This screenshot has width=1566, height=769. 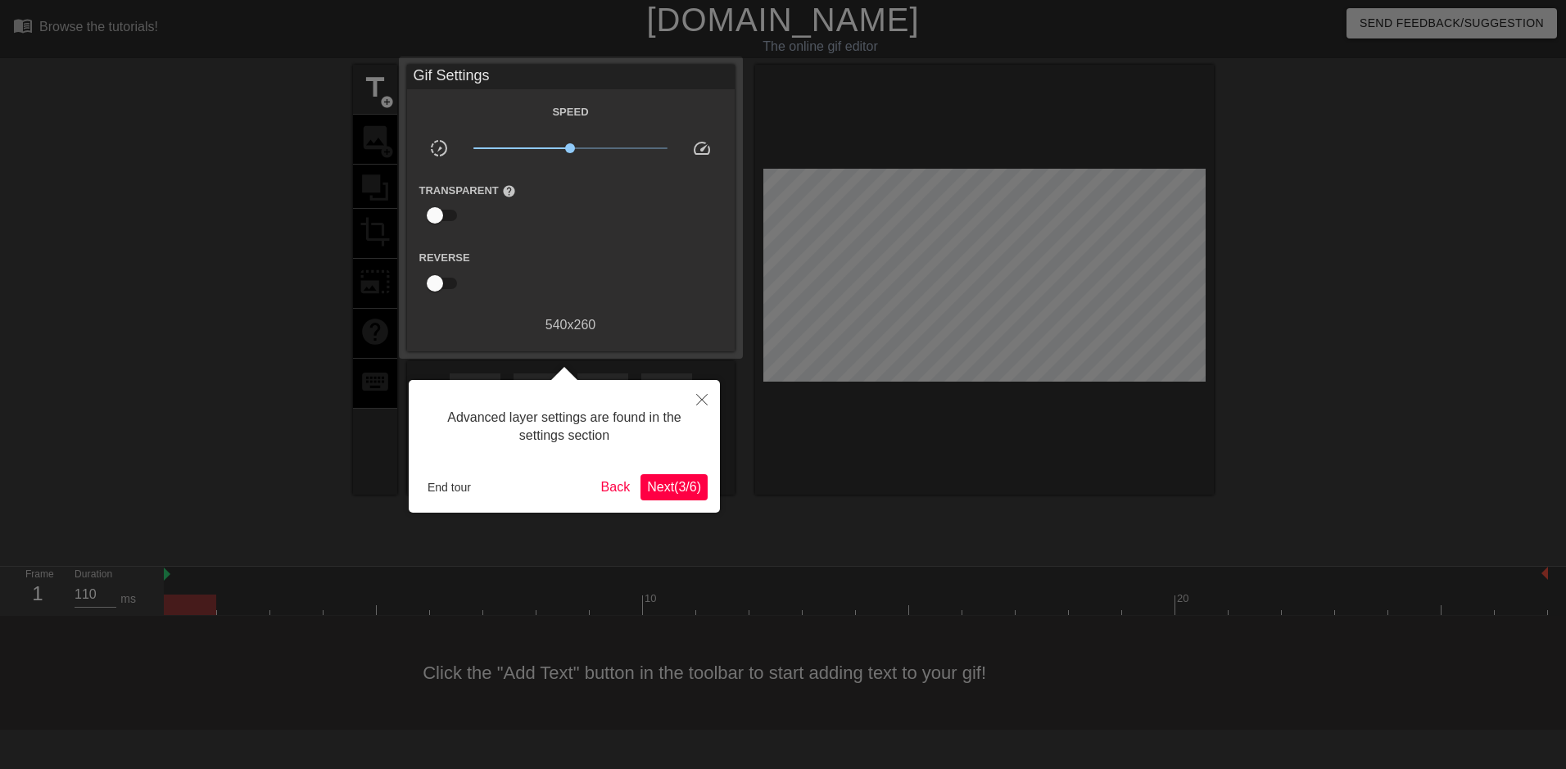 What do you see at coordinates (93, 575) in the screenshot?
I see `label: Duration` at bounding box center [93, 575].